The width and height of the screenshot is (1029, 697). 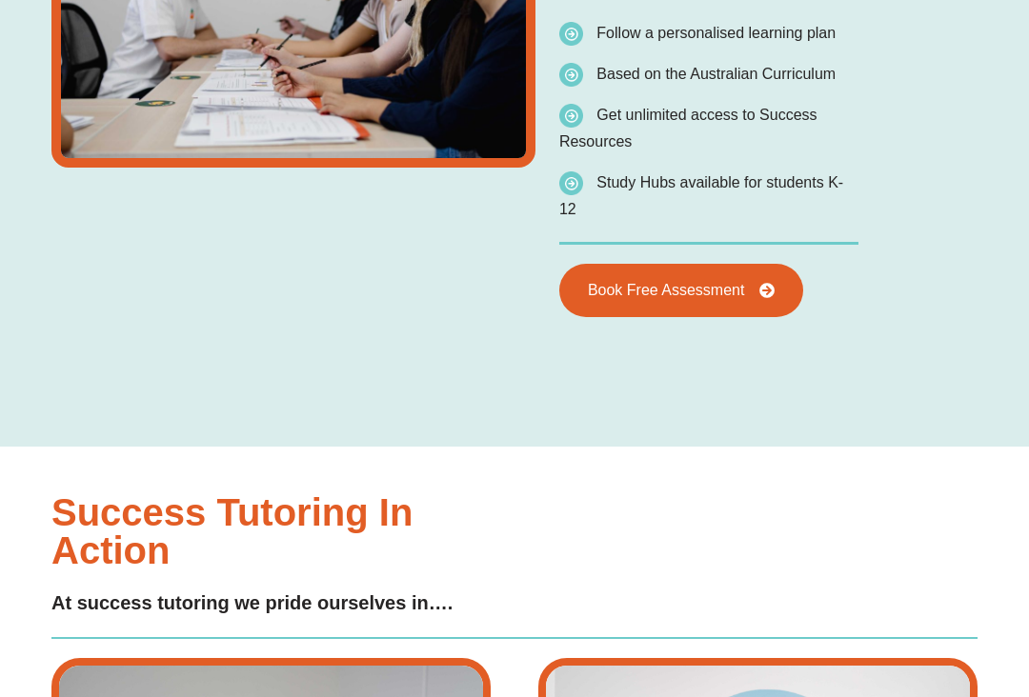 I want to click on span: Study Hubs available for students K-12, so click(x=701, y=196).